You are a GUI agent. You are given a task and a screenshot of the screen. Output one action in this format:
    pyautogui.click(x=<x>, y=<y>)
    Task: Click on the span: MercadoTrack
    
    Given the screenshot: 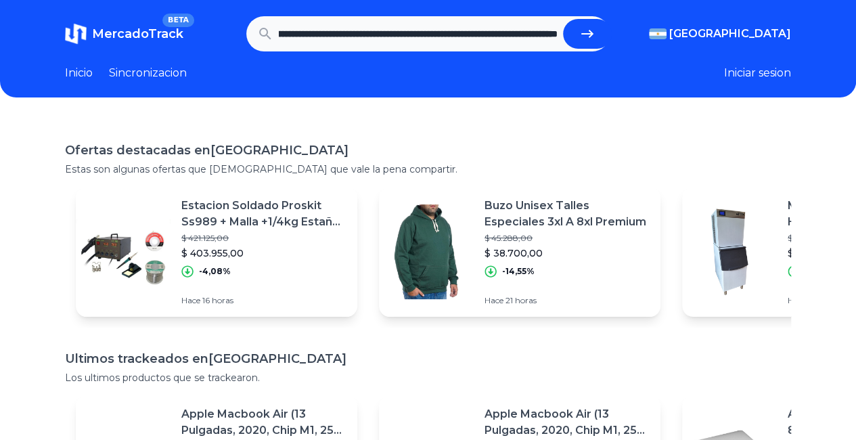 What is the action you would take?
    pyautogui.click(x=137, y=34)
    